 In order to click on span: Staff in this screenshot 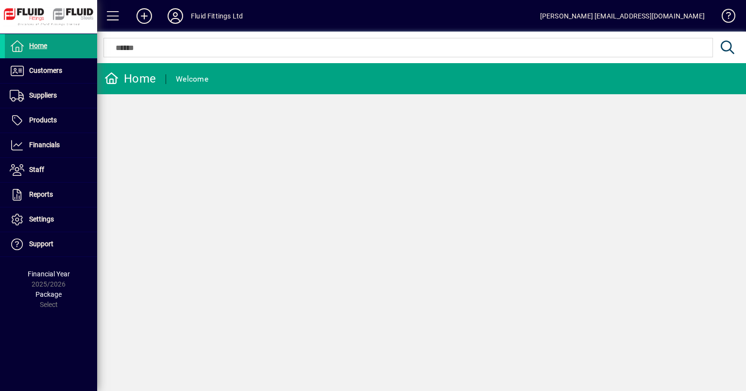, I will do `click(36, 169)`.